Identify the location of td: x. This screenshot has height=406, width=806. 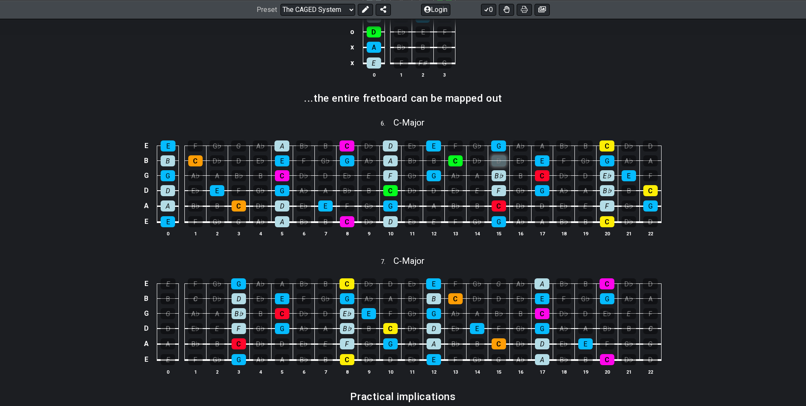
(352, 63).